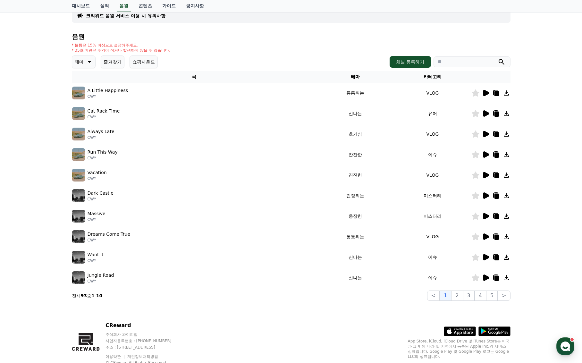 The height and width of the screenshot is (363, 582). Describe the element at coordinates (355, 216) in the screenshot. I see `td: 웅장한` at that location.